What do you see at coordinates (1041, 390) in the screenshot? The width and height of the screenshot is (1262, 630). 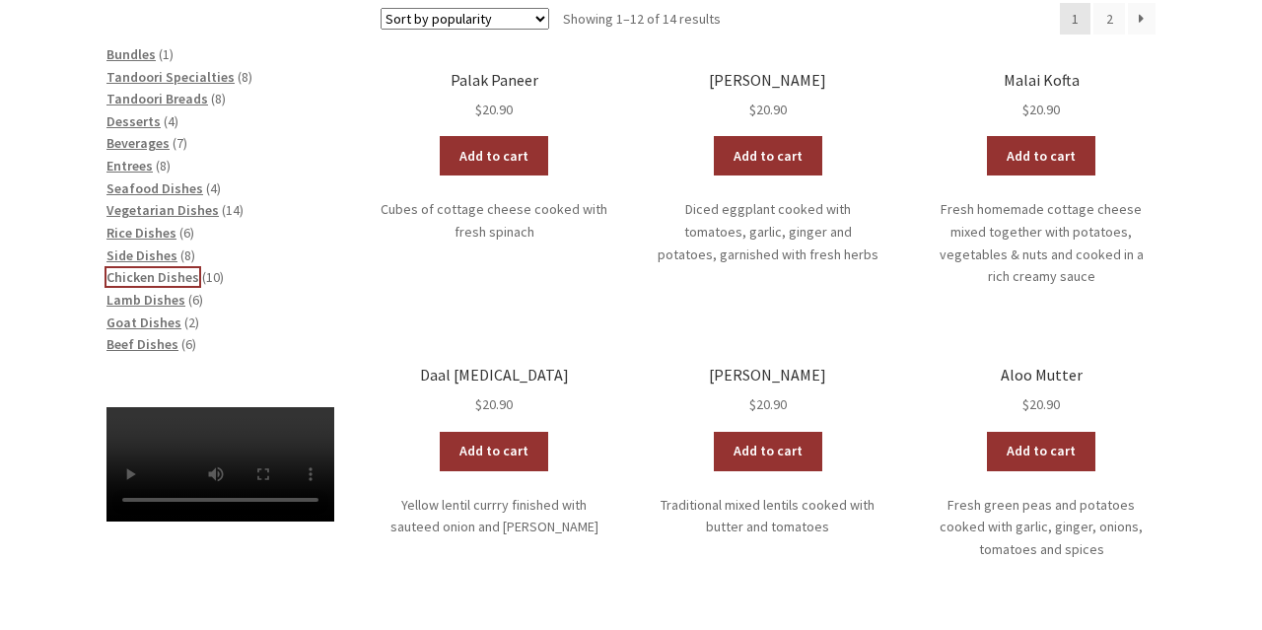 I see `a: Aloo Mutter $20.90` at bounding box center [1041, 390].